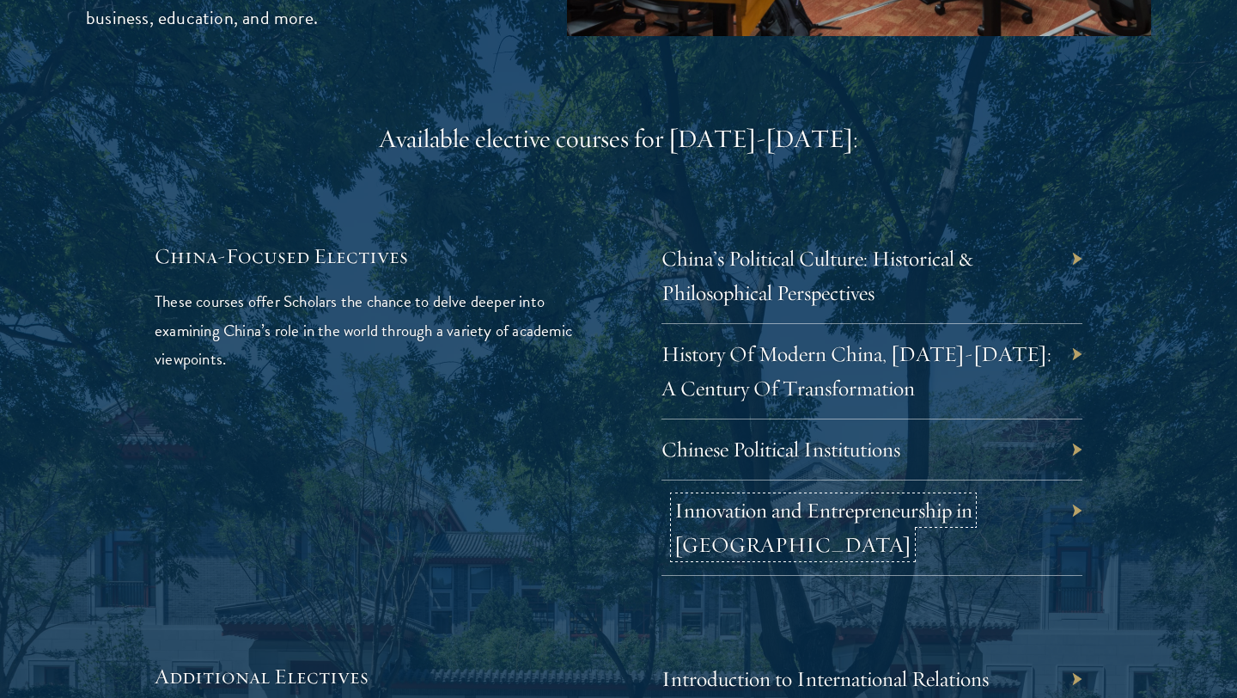 Image resolution: width=1237 pixels, height=698 pixels. Describe the element at coordinates (781, 448) in the screenshot. I see `a: Chinese Political Institutions` at that location.